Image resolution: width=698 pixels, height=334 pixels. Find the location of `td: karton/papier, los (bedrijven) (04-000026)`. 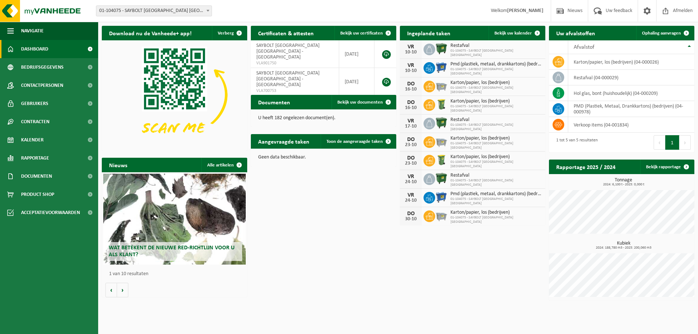

td: karton/papier, los (bedrijven) (04-000026) is located at coordinates (631, 62).